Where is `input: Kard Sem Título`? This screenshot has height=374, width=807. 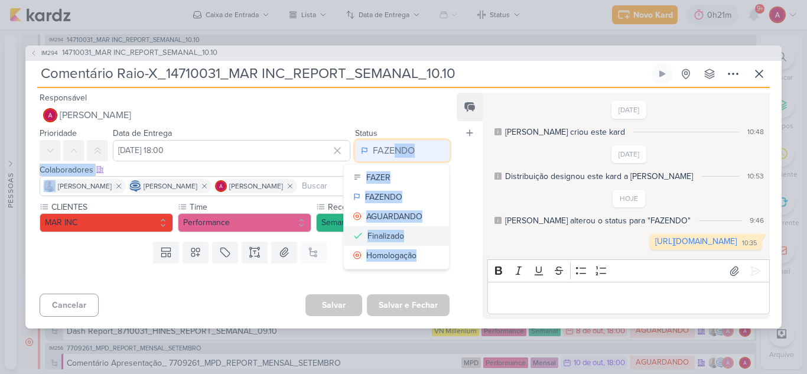 input: Kard Sem Título is located at coordinates (343, 74).